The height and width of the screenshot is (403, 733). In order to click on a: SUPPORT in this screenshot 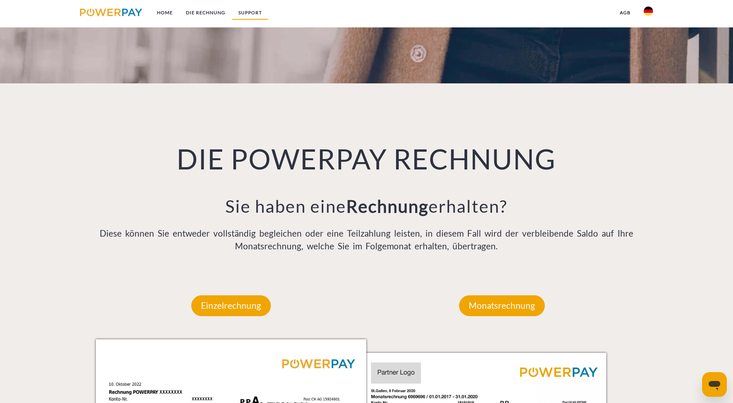, I will do `click(250, 13)`.